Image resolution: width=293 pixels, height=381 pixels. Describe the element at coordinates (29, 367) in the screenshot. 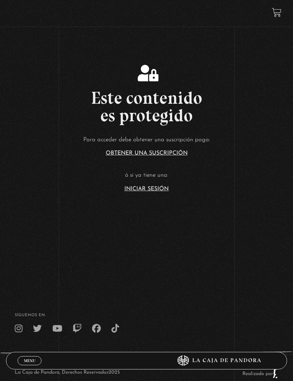

I see `span: Cerrar` at that location.